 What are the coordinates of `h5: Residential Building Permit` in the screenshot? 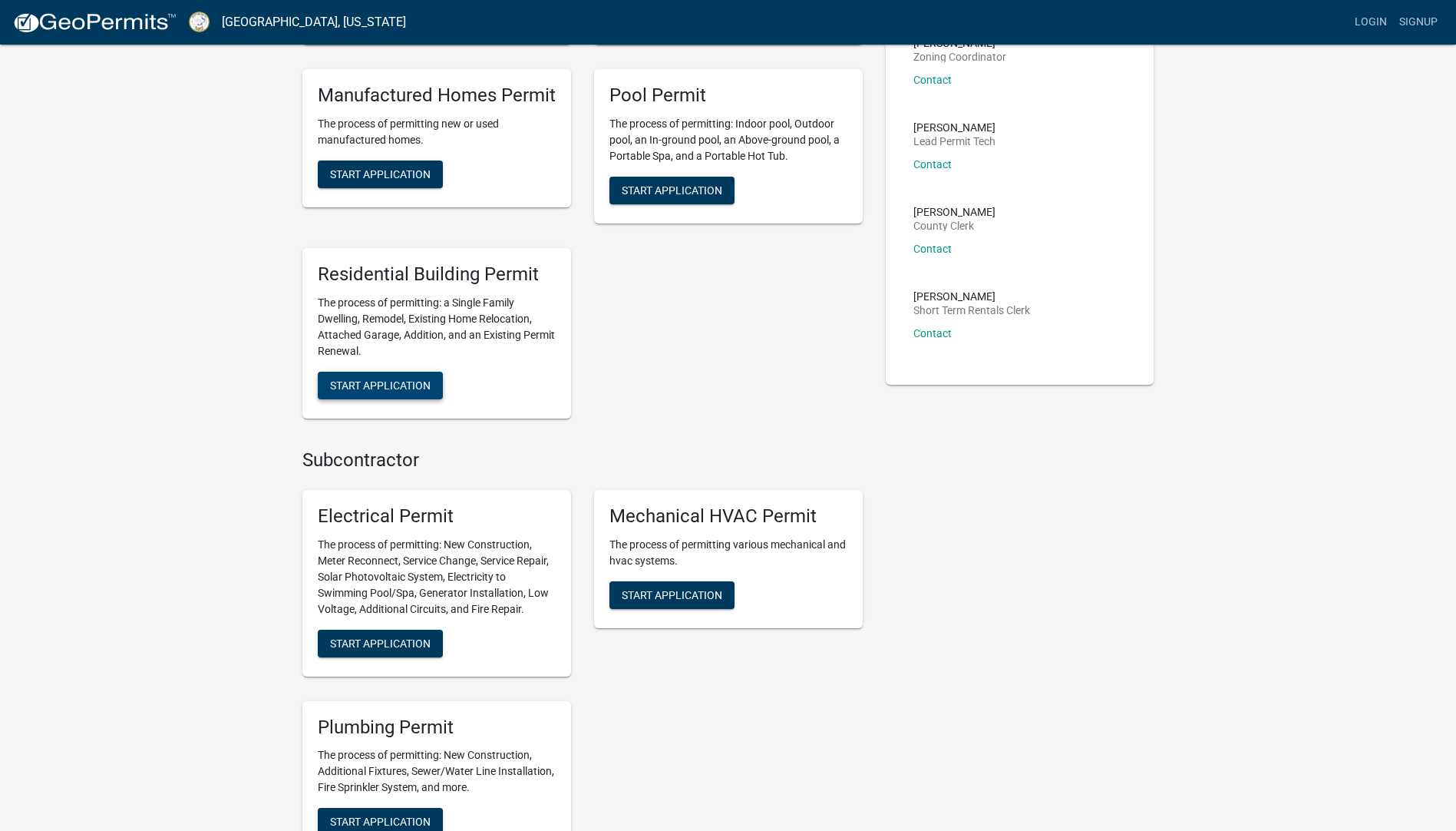 It's located at (436, 274).